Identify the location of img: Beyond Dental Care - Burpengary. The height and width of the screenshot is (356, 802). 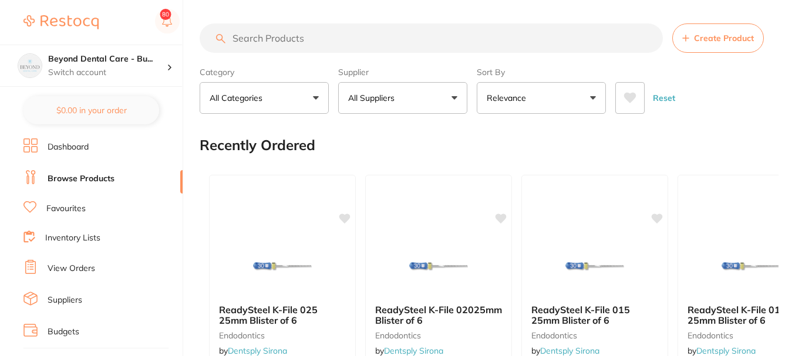
(30, 66).